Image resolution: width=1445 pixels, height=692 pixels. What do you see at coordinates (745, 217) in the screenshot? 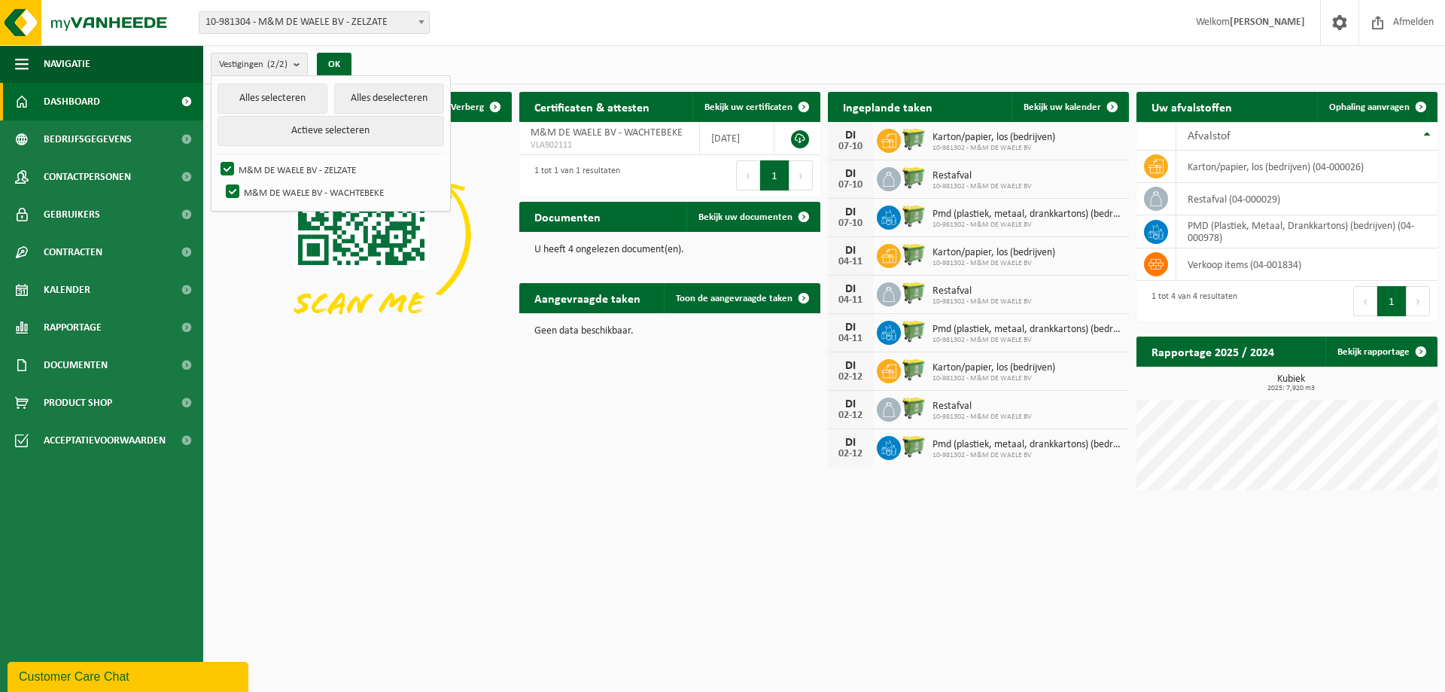
I see `span: Bekijk uw documenten` at bounding box center [745, 217].